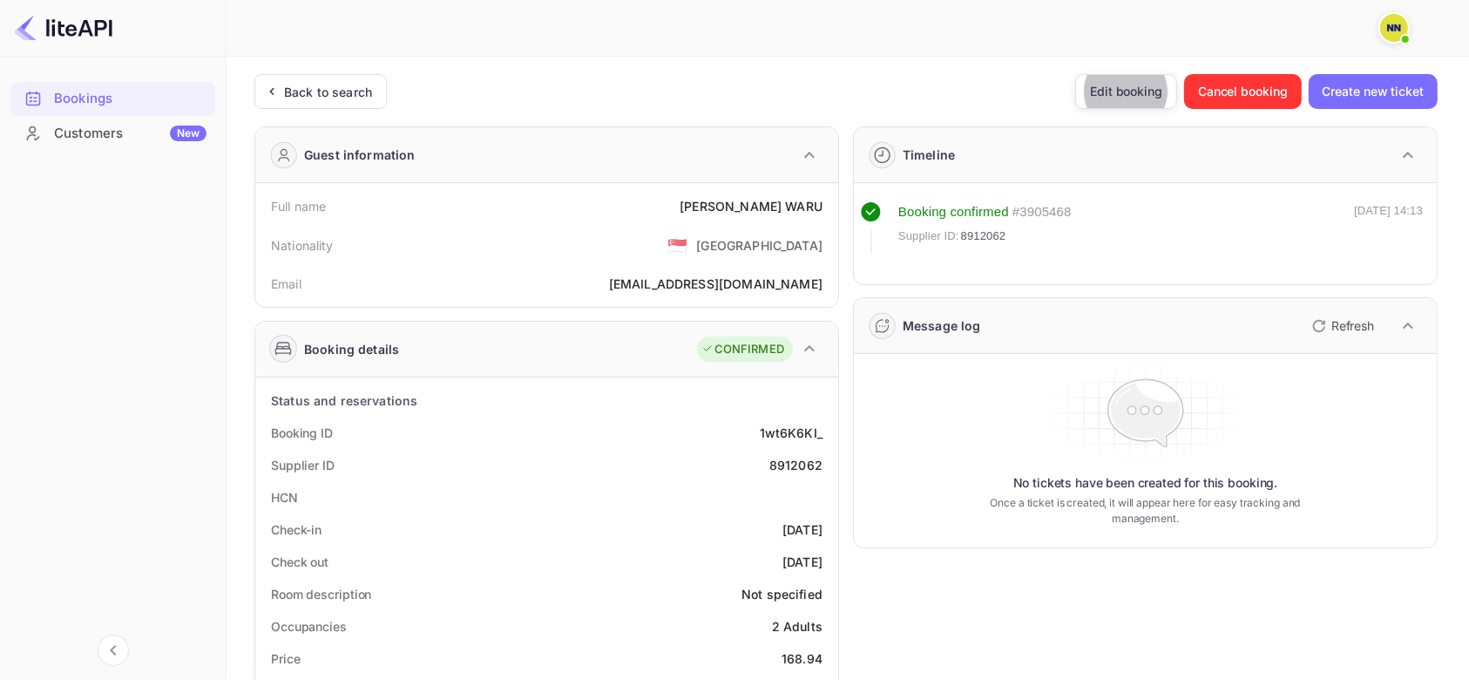 The width and height of the screenshot is (1469, 680). Describe the element at coordinates (300, 561) in the screenshot. I see `div: Check out` at that location.